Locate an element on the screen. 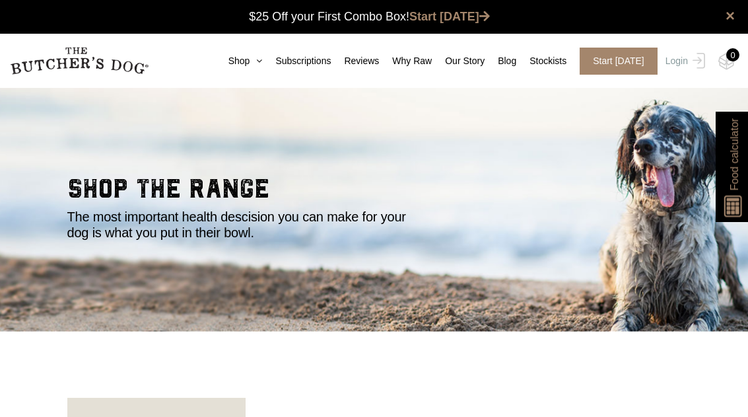  a: Why Raw is located at coordinates (406, 61).